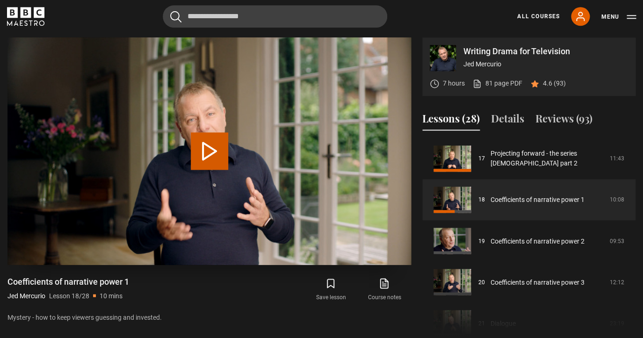 The image size is (643, 338). I want to click on a: Coefficients of narrative power 3, so click(537, 282).